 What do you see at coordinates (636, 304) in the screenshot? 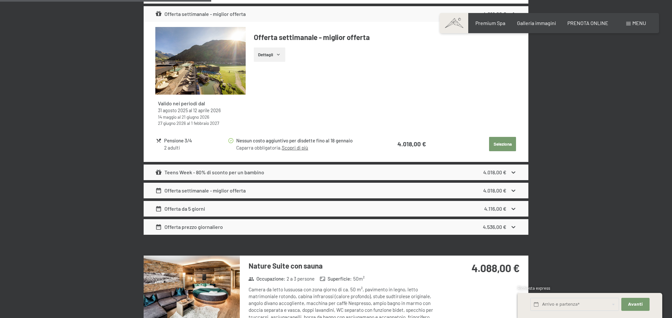
I see `span: Avanti` at bounding box center [636, 304].